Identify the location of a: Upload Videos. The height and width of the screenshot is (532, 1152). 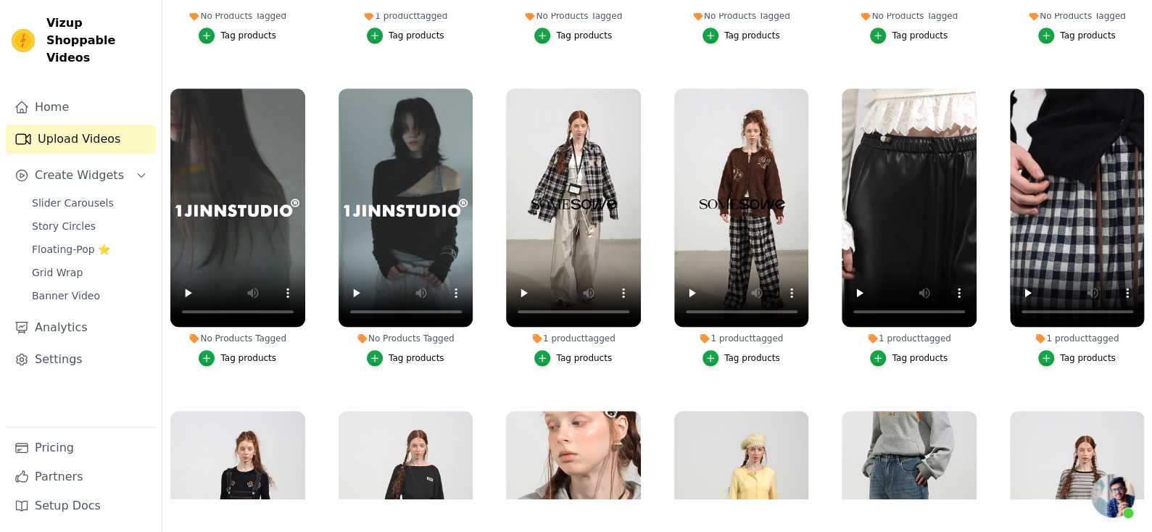
(80, 139).